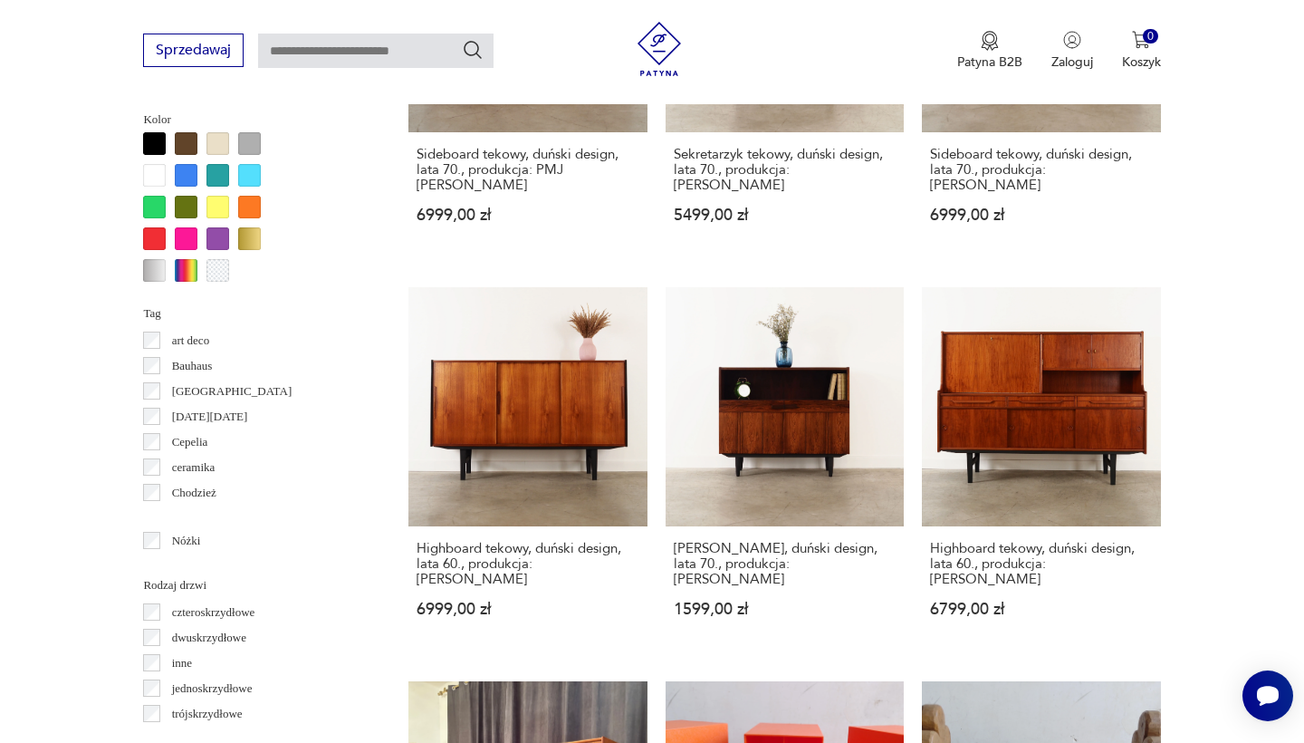  What do you see at coordinates (1072, 40) in the screenshot?
I see `img: Ikonka użytkownika` at bounding box center [1072, 40].